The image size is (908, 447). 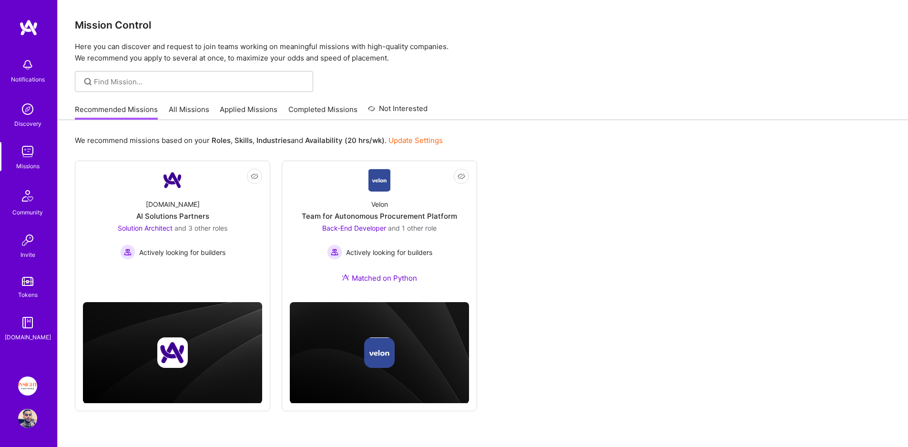 I want to click on img: Insight Partners: Data & AI - Sourcing, so click(x=28, y=386).